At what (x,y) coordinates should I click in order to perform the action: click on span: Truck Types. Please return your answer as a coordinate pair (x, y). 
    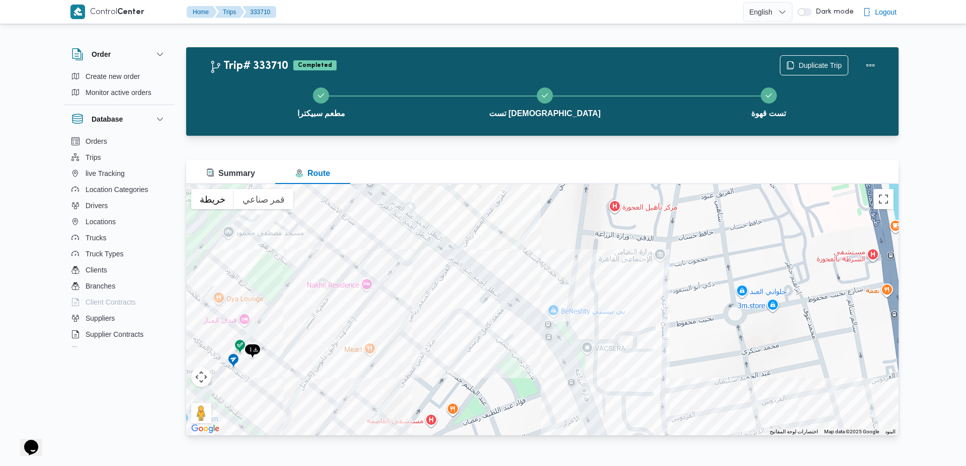
    Looking at the image, I should click on (104, 254).